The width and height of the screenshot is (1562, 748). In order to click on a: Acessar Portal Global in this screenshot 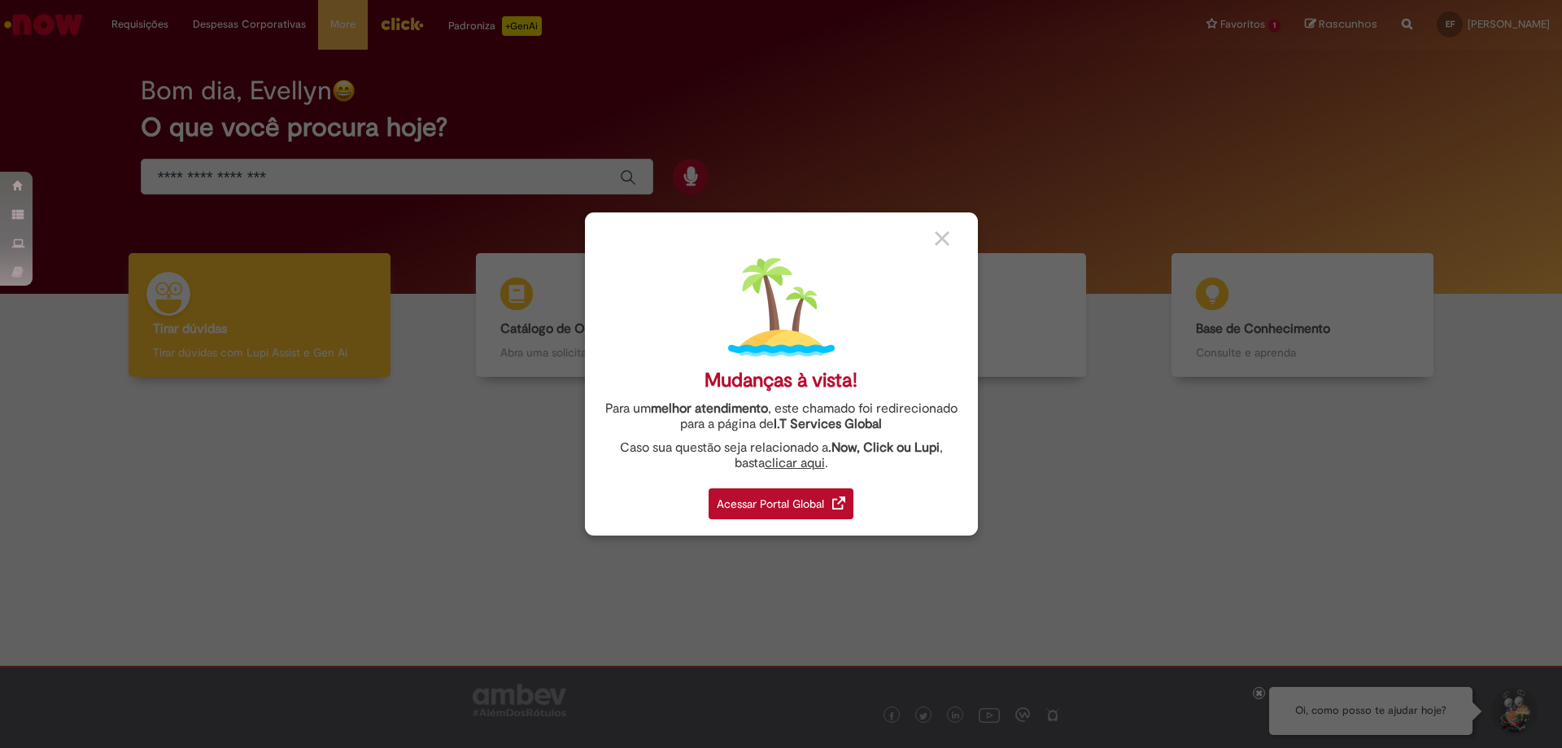, I will do `click(781, 499)`.